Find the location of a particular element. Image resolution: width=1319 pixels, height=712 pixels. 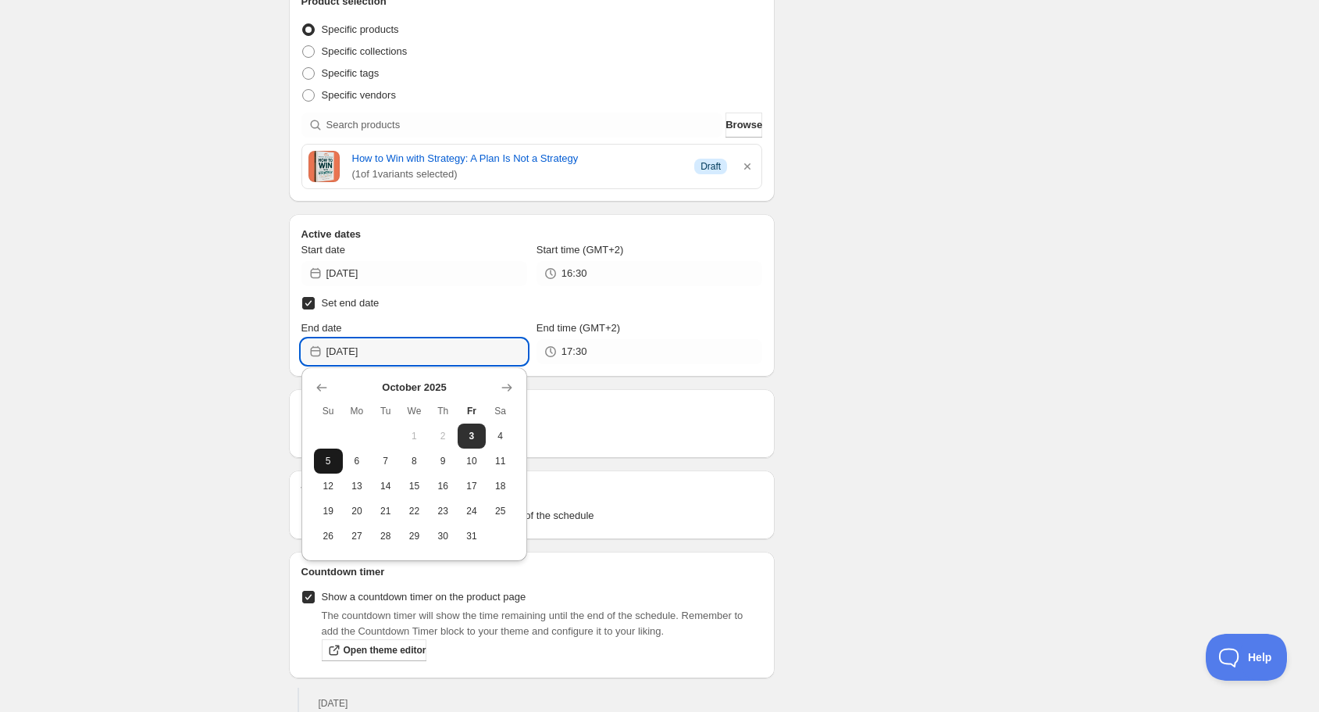

span: 3 is located at coordinates (472, 436).